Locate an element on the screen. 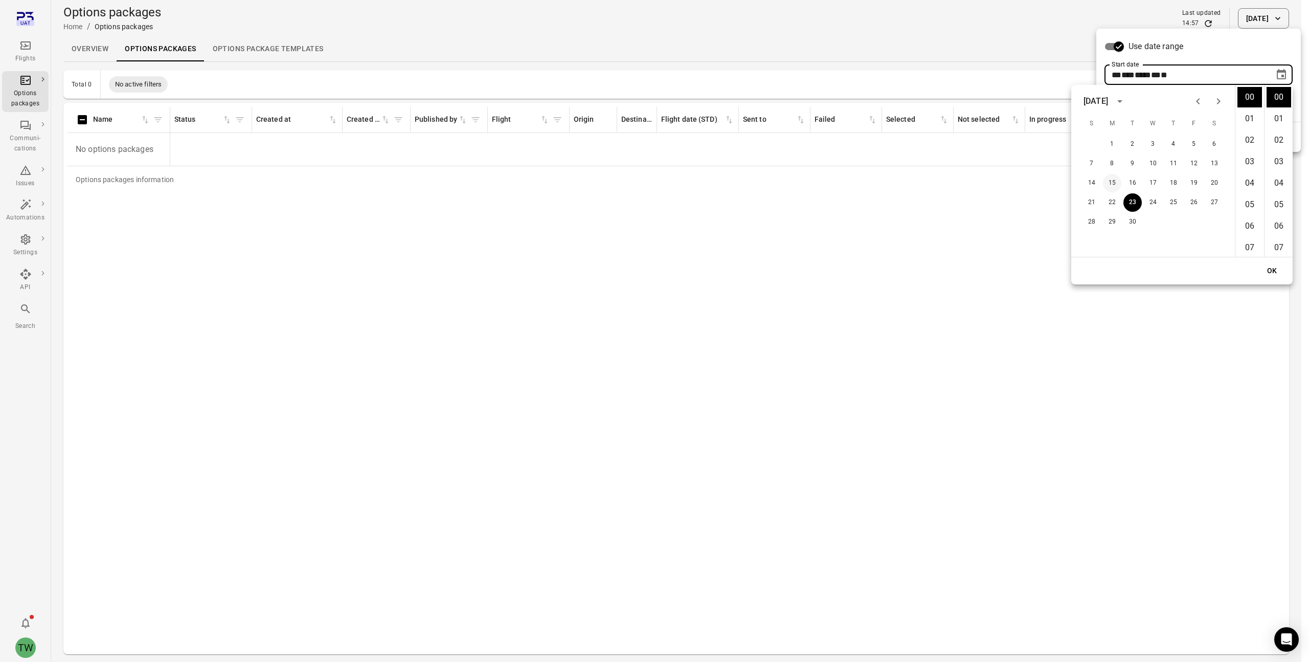  button: 26 is located at coordinates (1194, 203).